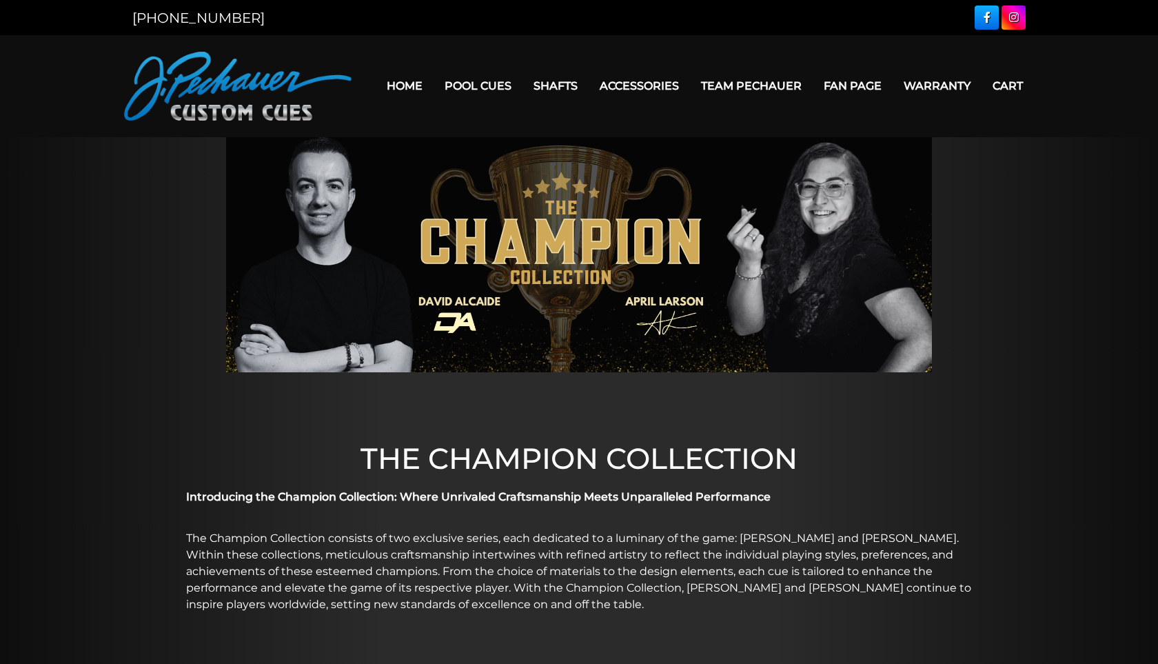  Describe the element at coordinates (937, 85) in the screenshot. I see `a: Warranty` at that location.